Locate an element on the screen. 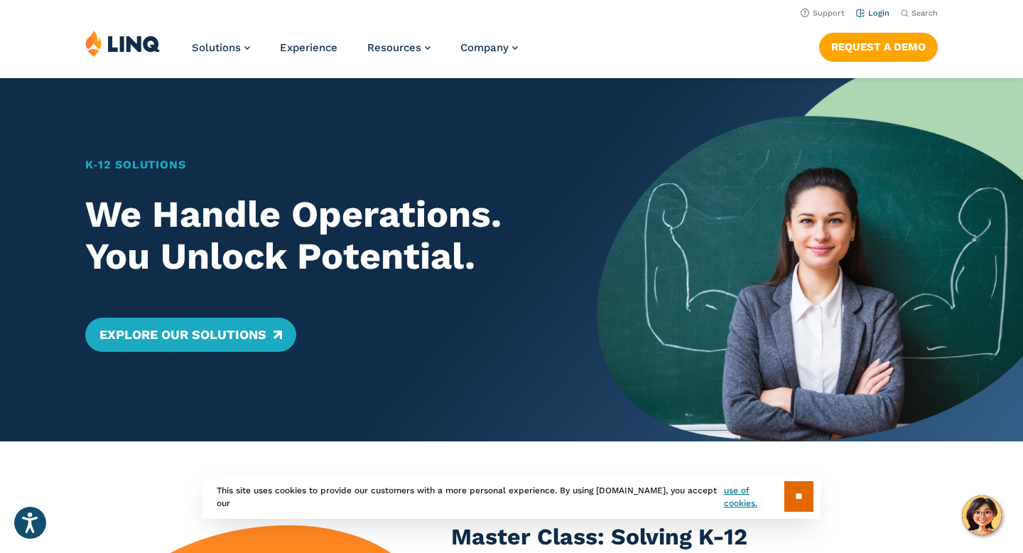  a: Resources is located at coordinates (399, 48).